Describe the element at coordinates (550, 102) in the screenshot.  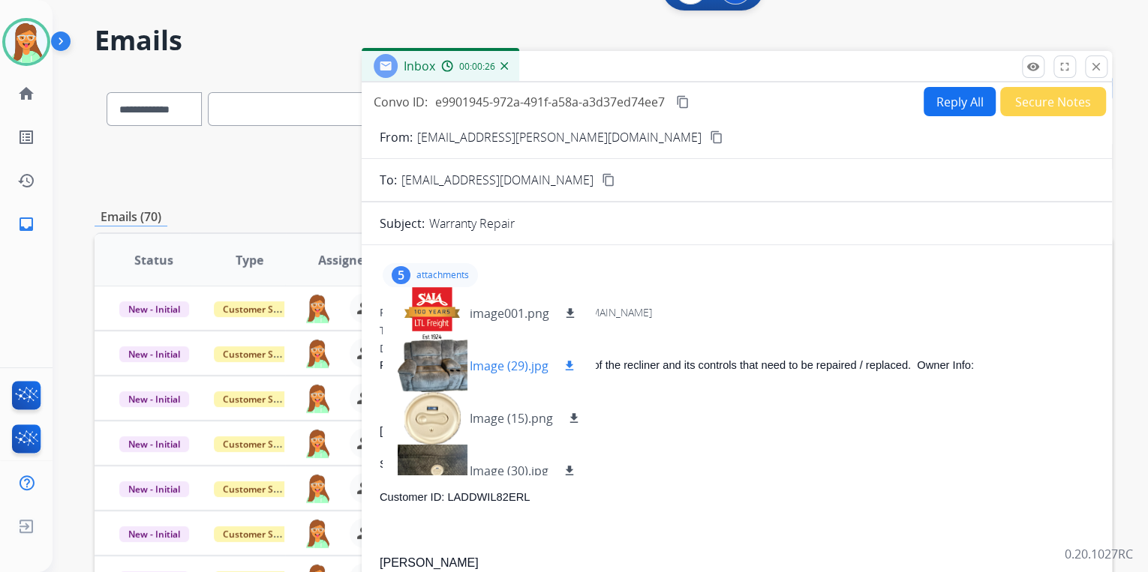
I see `span: e9901945-972a-491f-a58a-a3d37ed74ee7` at that location.